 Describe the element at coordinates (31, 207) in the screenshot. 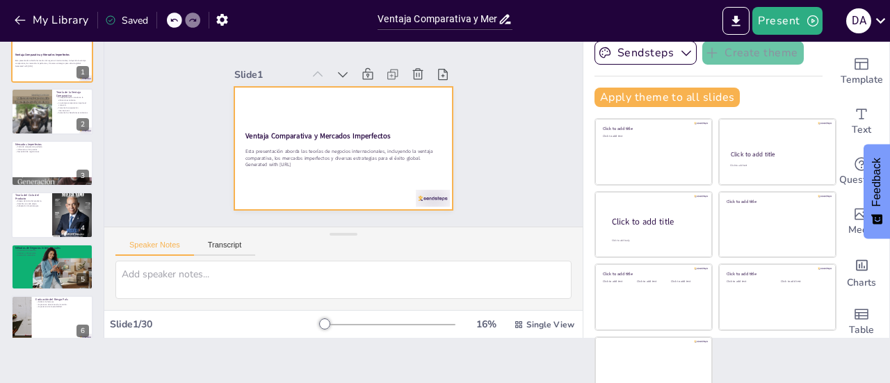

I see `p: Adaptación de estrategias.` at that location.